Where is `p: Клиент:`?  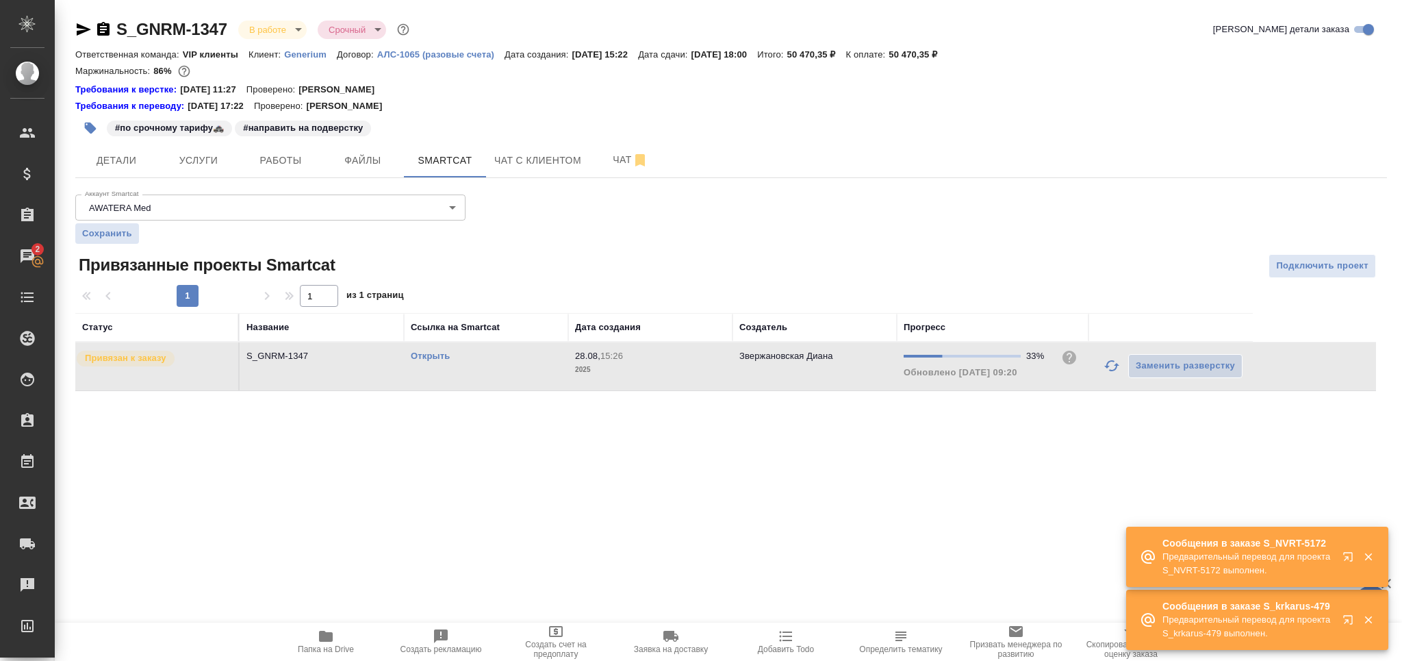
p: Клиент: is located at coordinates (266, 54).